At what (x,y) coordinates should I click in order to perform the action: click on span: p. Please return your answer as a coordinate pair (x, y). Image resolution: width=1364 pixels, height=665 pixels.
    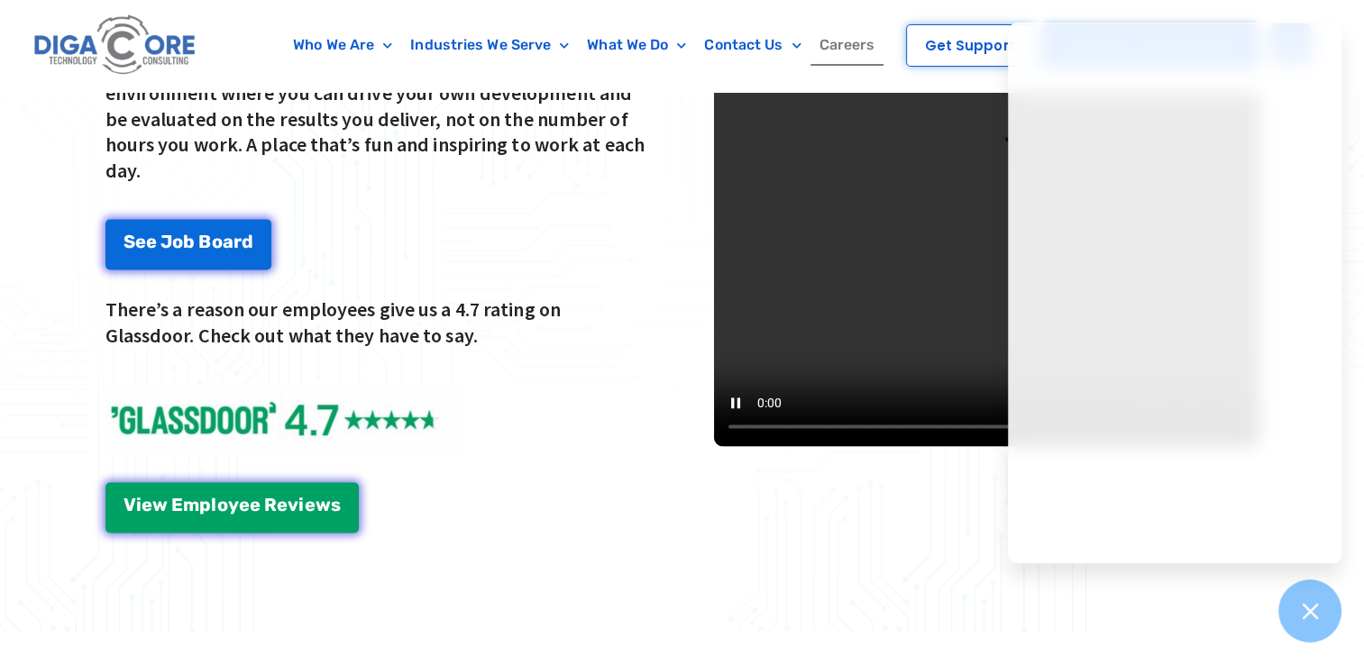
    Looking at the image, I should click on (205, 505).